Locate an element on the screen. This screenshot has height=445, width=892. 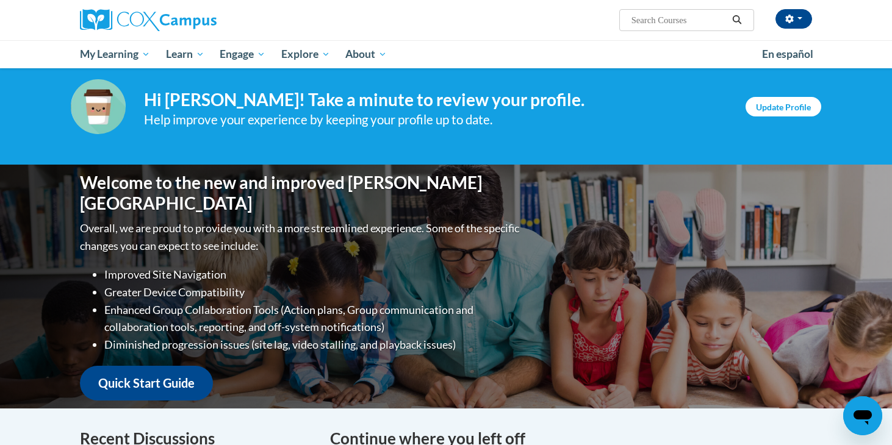
a: My Learning is located at coordinates (115, 54).